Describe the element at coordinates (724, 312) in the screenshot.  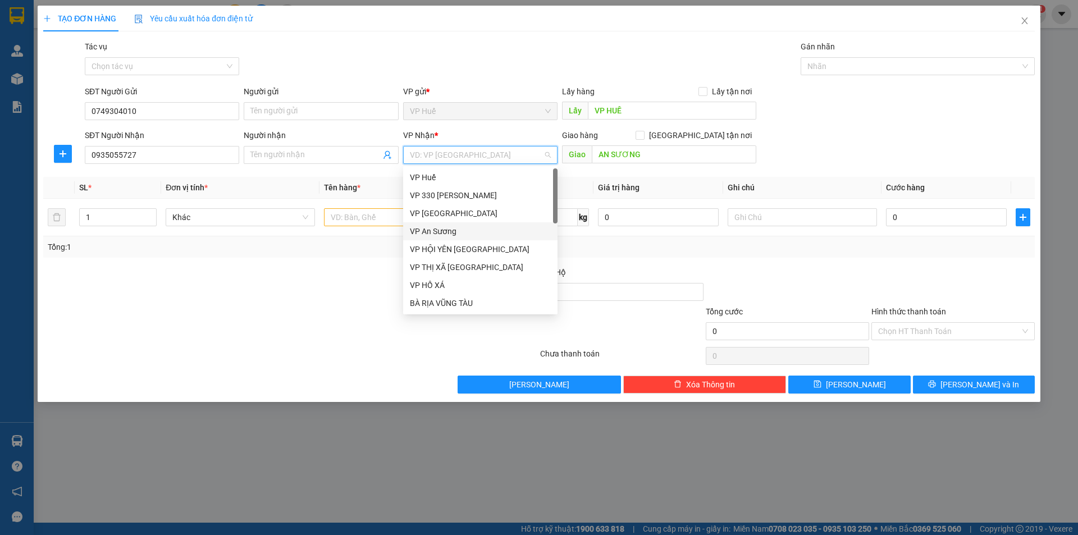
I see `span: Tổng cước` at that location.